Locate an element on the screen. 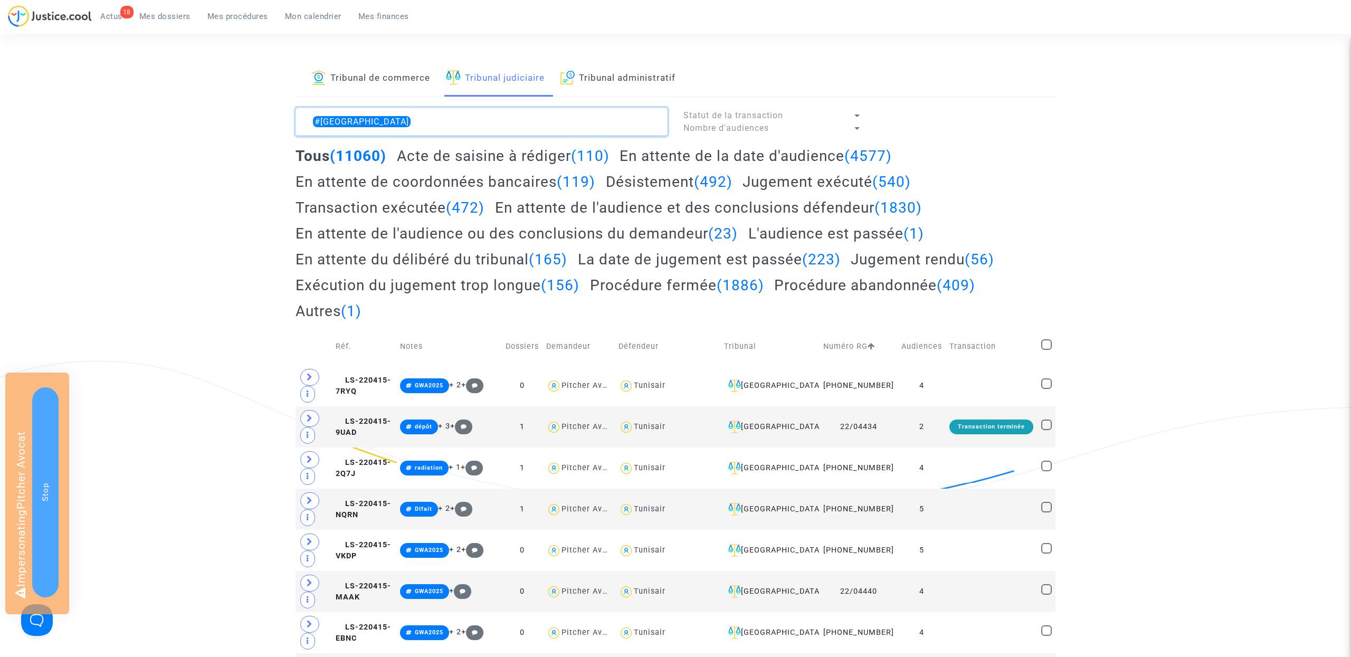  span: GWA2025 is located at coordinates (429, 385).